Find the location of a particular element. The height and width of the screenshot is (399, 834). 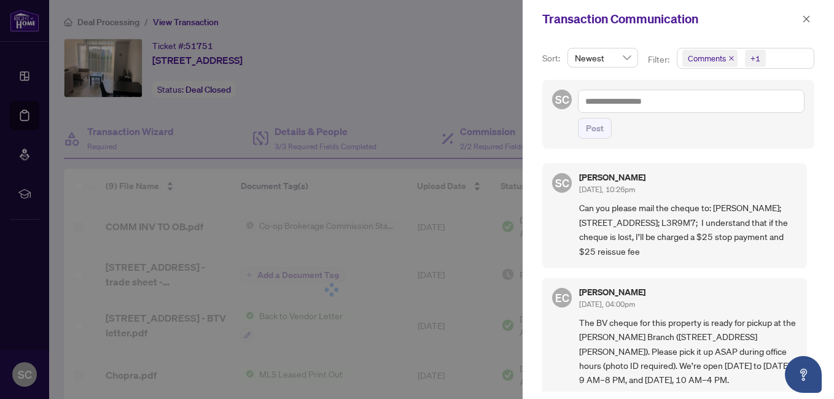

div: Transaction Communication is located at coordinates (670, 19).